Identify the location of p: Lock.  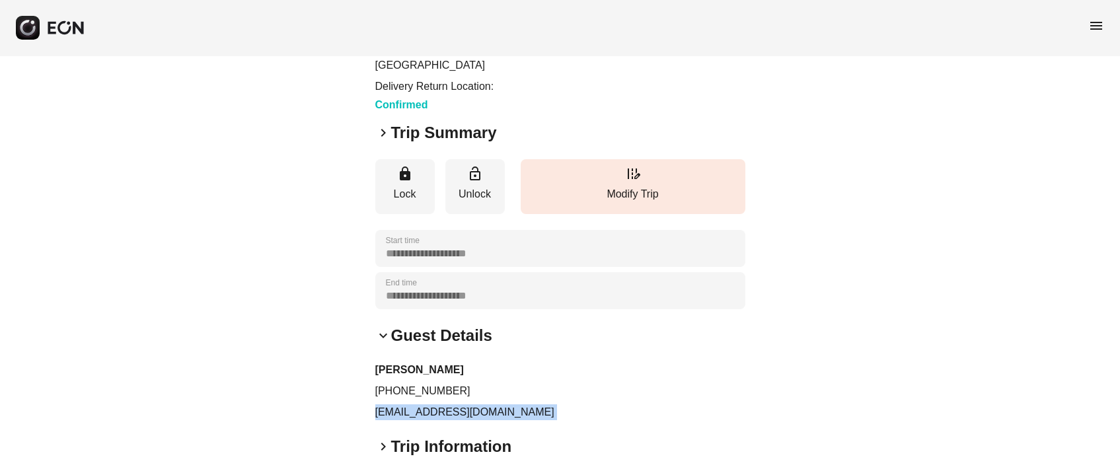
(405, 194).